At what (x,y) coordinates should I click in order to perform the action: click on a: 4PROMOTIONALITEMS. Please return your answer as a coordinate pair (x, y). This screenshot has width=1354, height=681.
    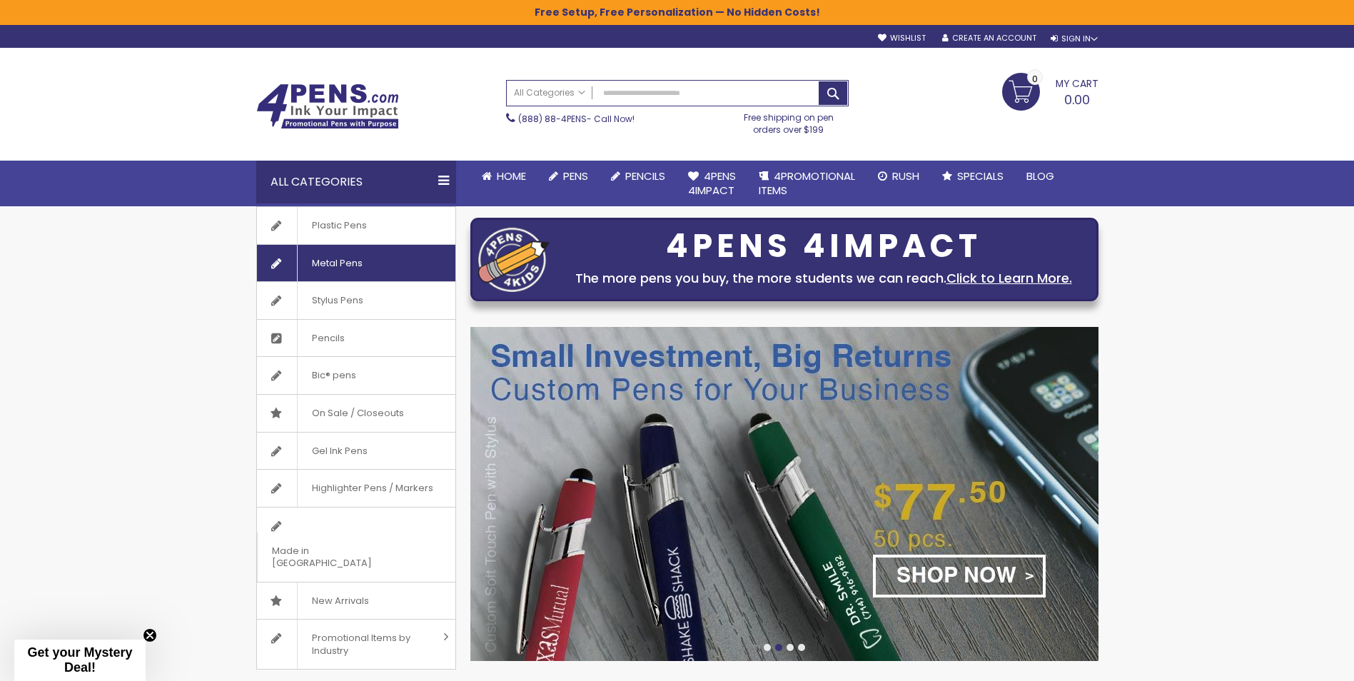
    Looking at the image, I should click on (807, 183).